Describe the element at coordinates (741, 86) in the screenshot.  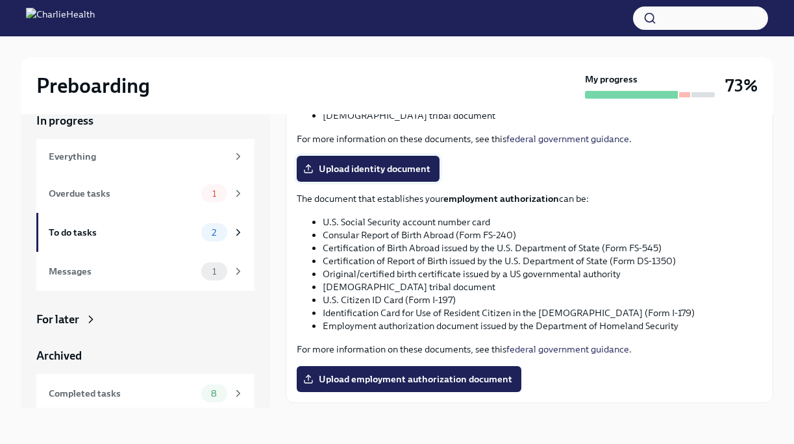
I see `h3: 73%` at that location.